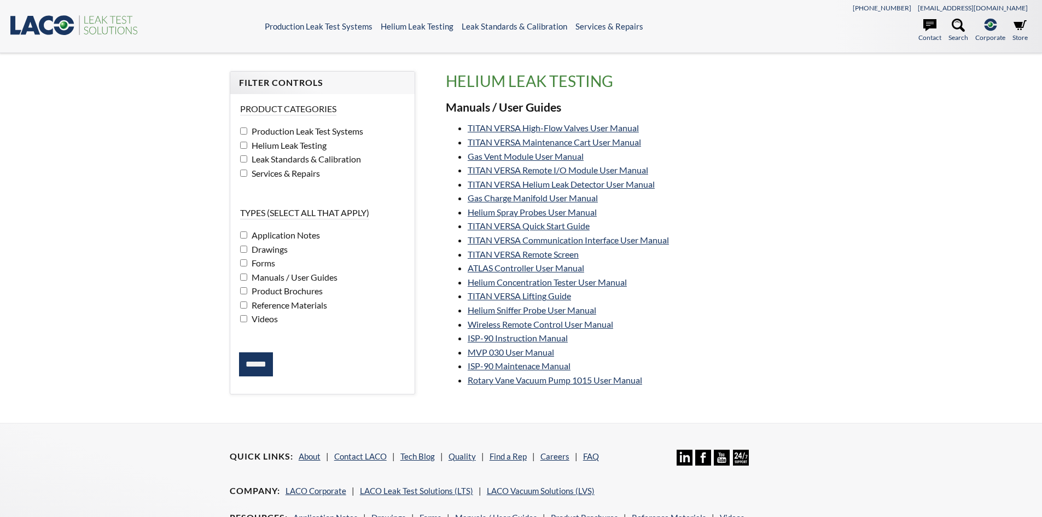 The height and width of the screenshot is (517, 1042). Describe the element at coordinates (591, 456) in the screenshot. I see `a: FAQ` at that location.